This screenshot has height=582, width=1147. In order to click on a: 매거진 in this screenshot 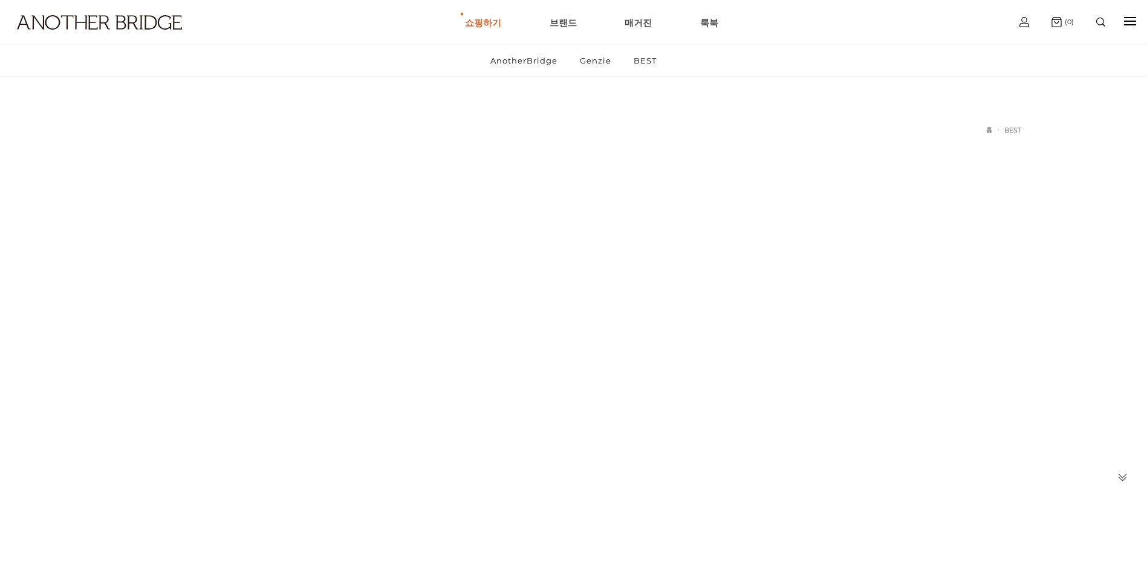, I will do `click(638, 22)`.